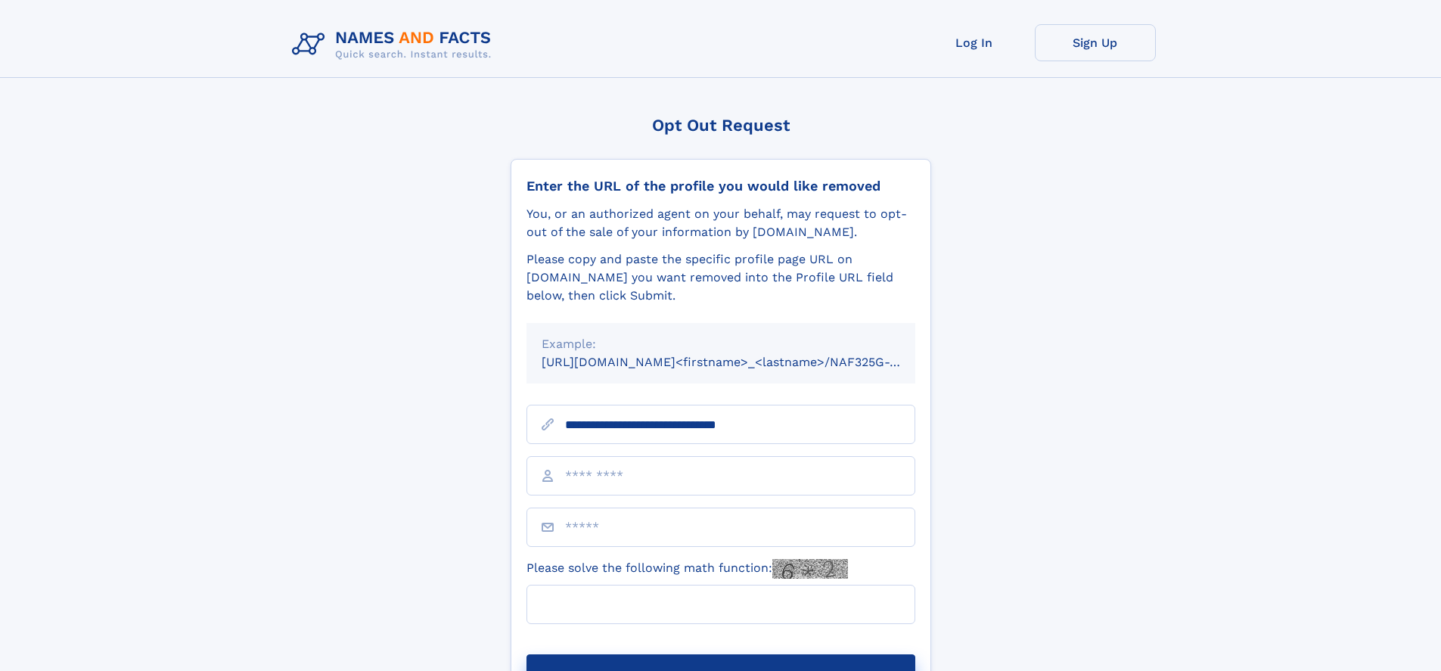  What do you see at coordinates (721, 223) in the screenshot?
I see `div: You, or an authorized agent on your behalf, may request to opt-out of the sale of your informatio...` at bounding box center [721, 223].